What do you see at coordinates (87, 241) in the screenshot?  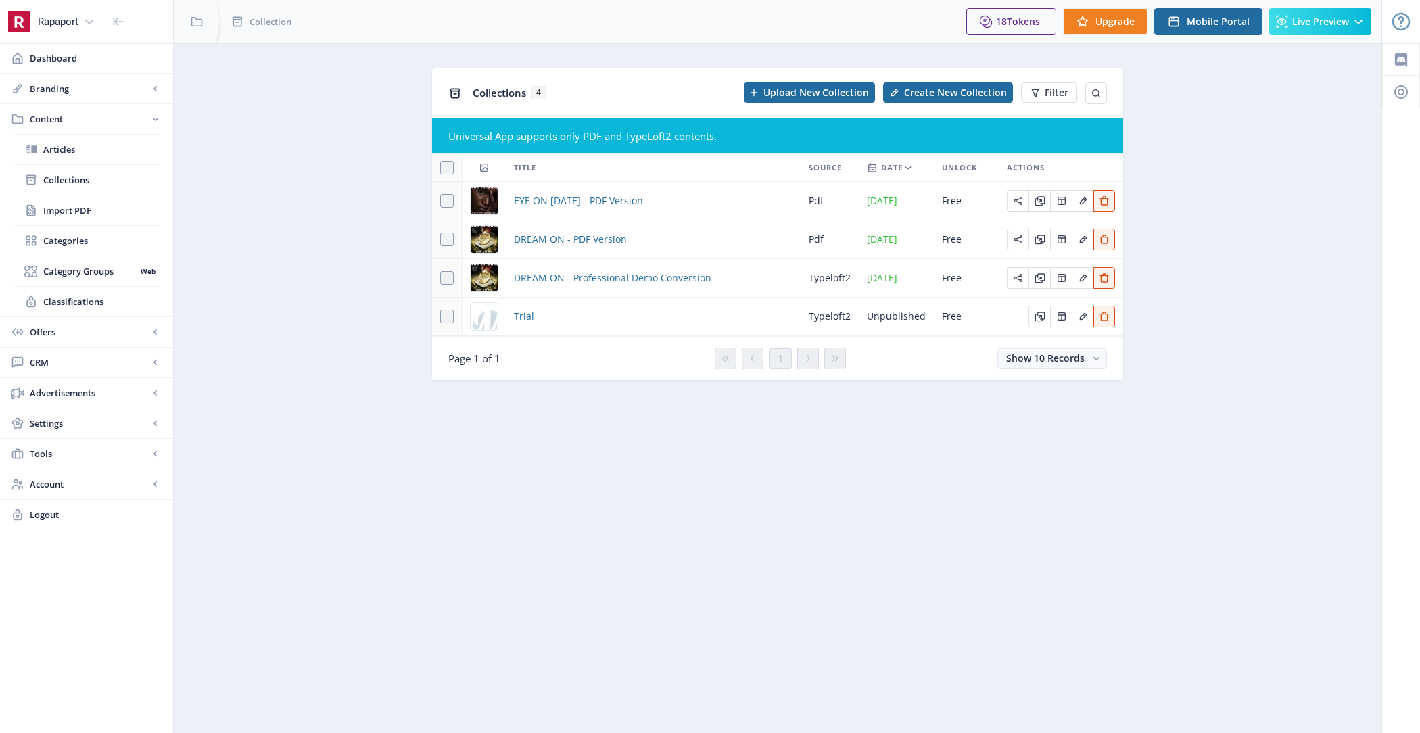 I see `a: Categories` at bounding box center [87, 241].